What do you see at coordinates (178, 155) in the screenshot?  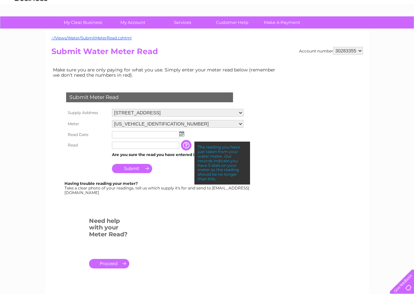 I see `td: Are you sure the read you have entered is correct?` at bounding box center [178, 155].